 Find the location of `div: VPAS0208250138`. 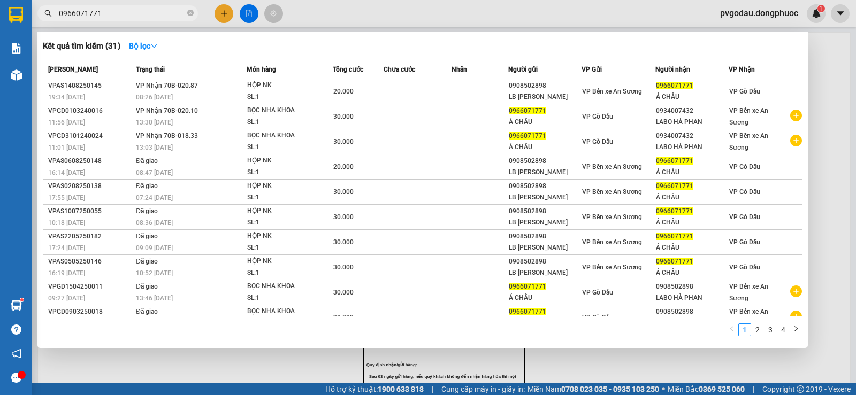

div: VPAS0208250138 is located at coordinates (90, 186).